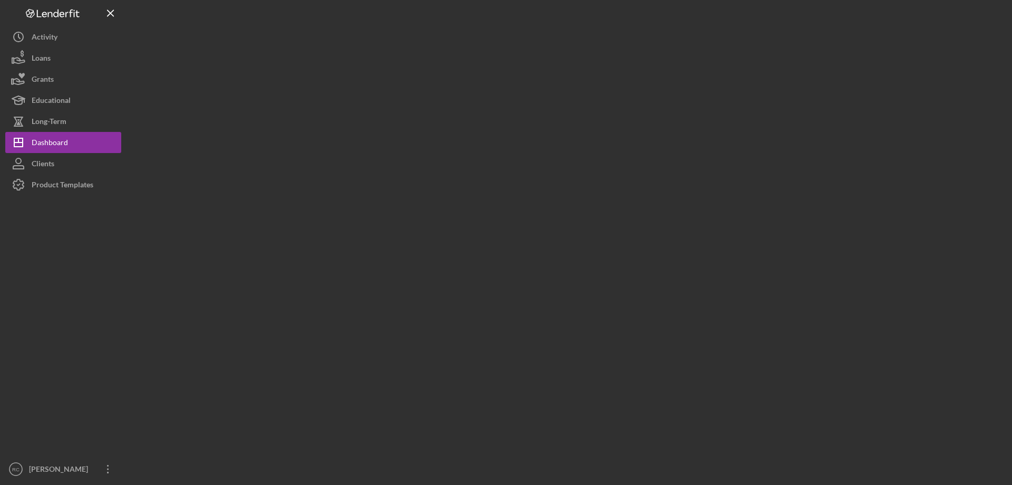 This screenshot has width=1012, height=485. Describe the element at coordinates (44, 38) in the screenshot. I see `div: Activity` at that location.